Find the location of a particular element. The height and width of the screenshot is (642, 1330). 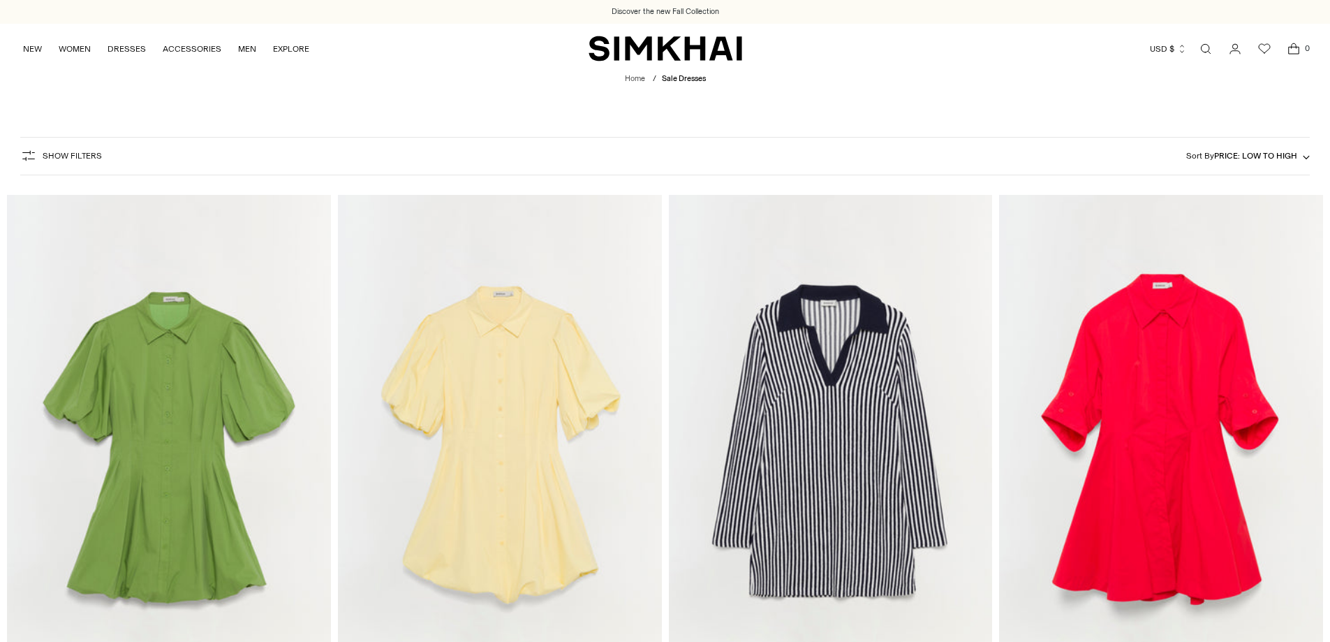

a: Open search modal is located at coordinates (1206, 49).